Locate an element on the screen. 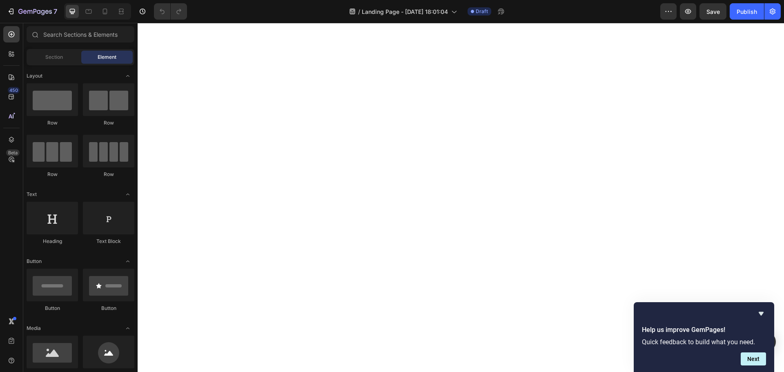 This screenshot has height=372, width=784. button: Publish is located at coordinates (747, 11).